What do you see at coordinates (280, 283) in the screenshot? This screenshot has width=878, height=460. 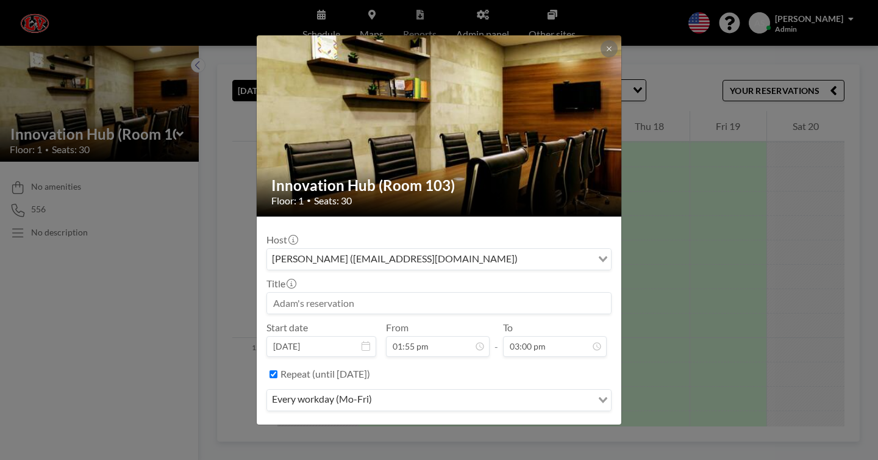 I see `label: Title` at bounding box center [280, 283].